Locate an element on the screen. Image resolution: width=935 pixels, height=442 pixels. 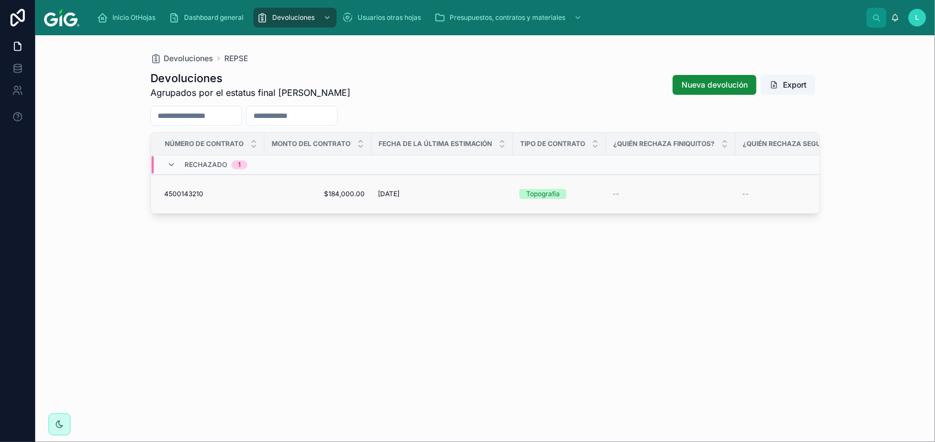
span: REPSE is located at coordinates (236, 58).